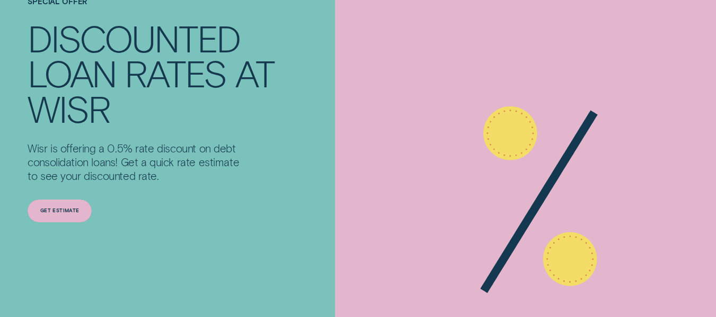 The image size is (716, 317). I want to click on div: Discounted, so click(134, 38).